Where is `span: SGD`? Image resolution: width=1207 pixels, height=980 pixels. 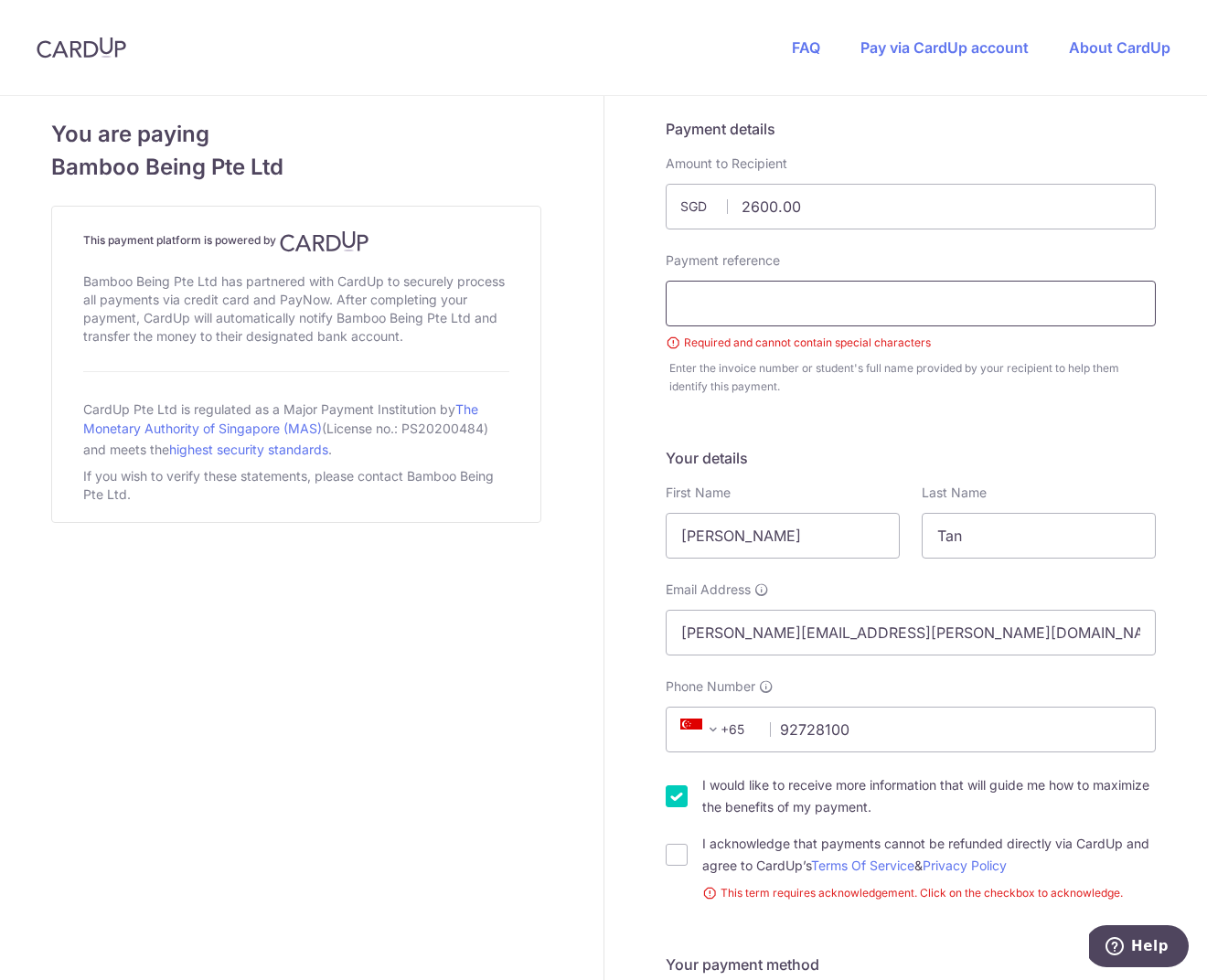
span: SGD is located at coordinates (704, 207).